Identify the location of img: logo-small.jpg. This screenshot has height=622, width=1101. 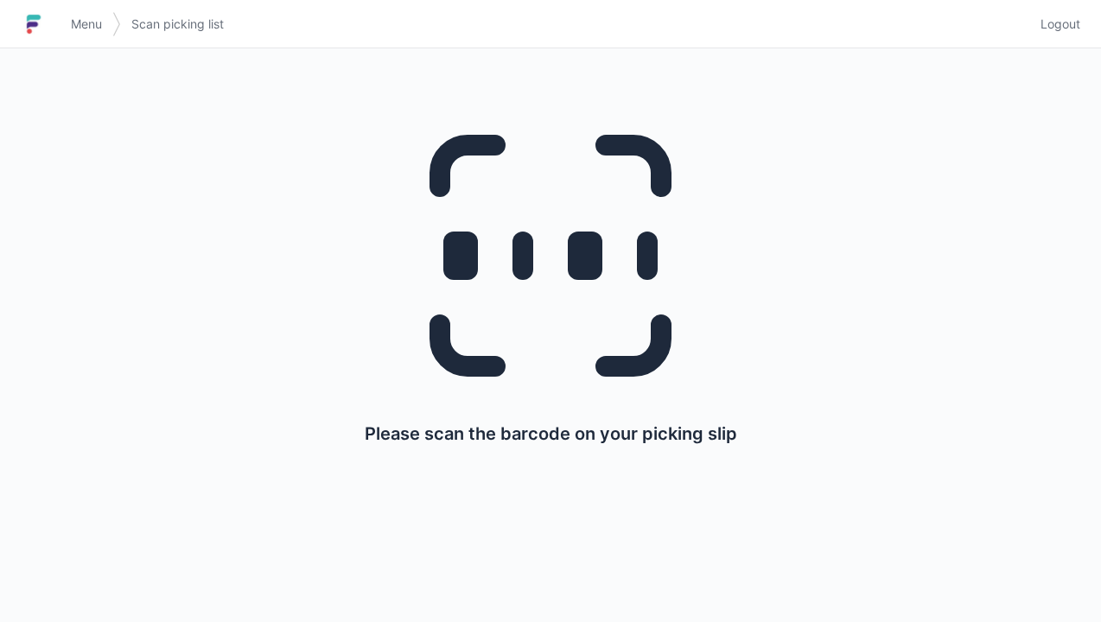
(34, 24).